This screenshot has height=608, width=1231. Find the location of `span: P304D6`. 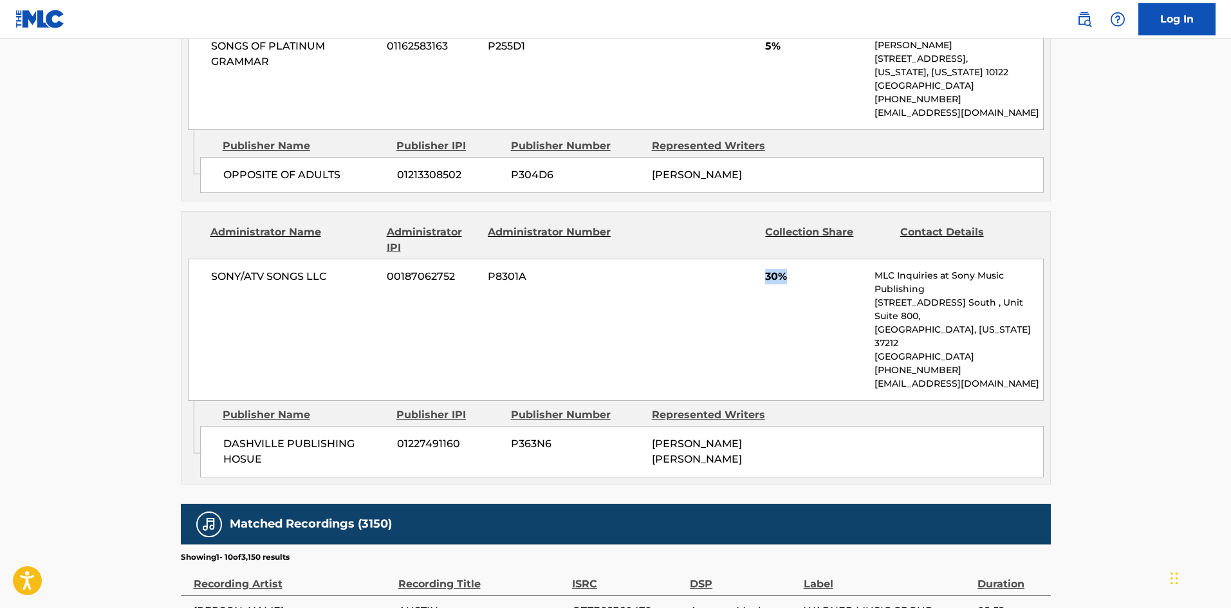

span: P304D6 is located at coordinates (576, 175).